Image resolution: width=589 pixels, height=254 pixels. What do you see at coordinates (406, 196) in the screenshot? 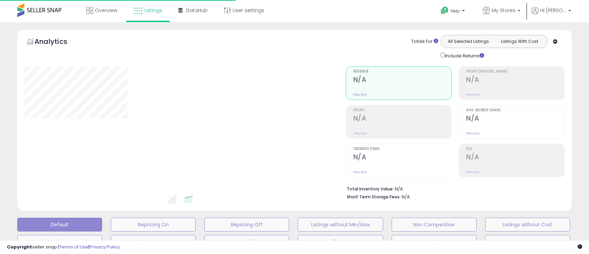
I see `span: N/A` at bounding box center [406, 196].